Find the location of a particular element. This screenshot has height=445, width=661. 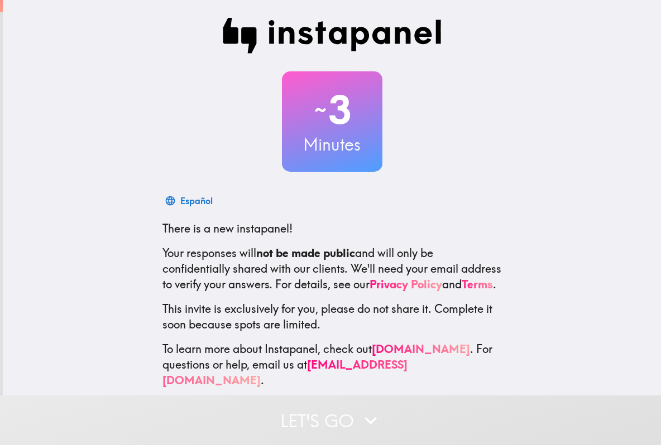

button: Español is located at coordinates (190, 201).